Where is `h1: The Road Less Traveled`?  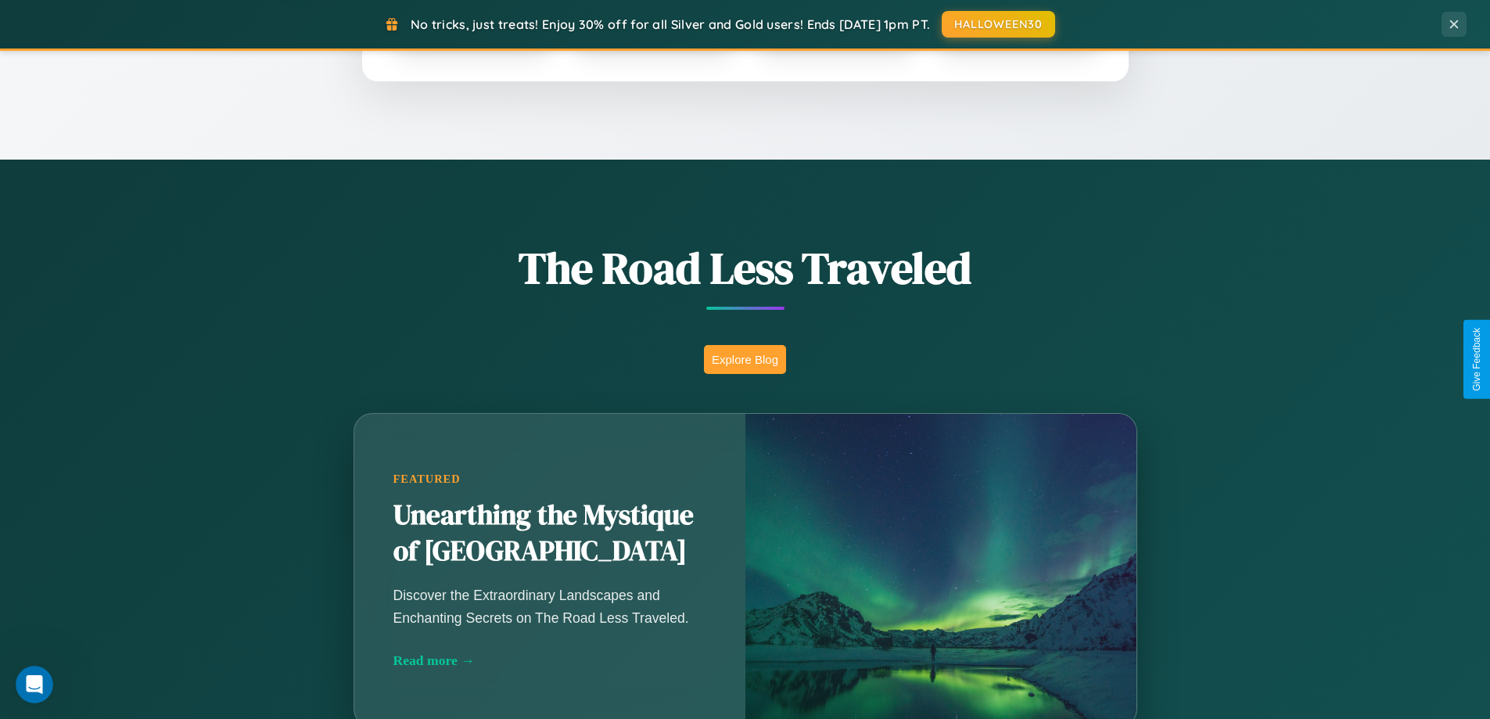 h1: The Road Less Traveled is located at coordinates (746, 268).